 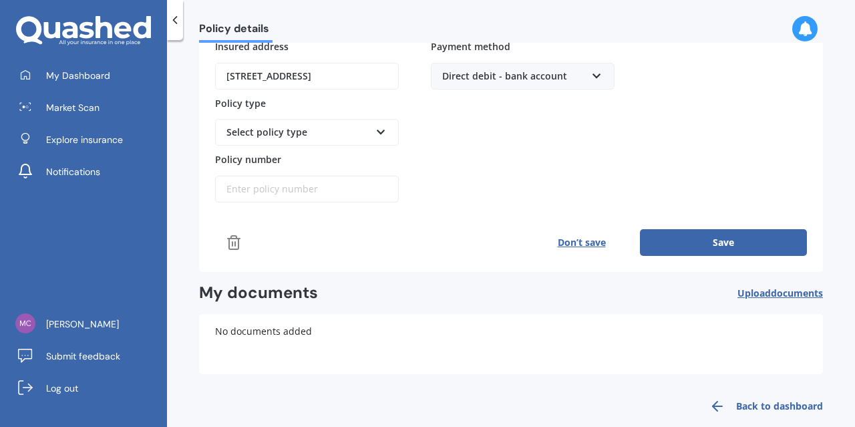 I want to click on a: Submit feedback, so click(x=88, y=356).